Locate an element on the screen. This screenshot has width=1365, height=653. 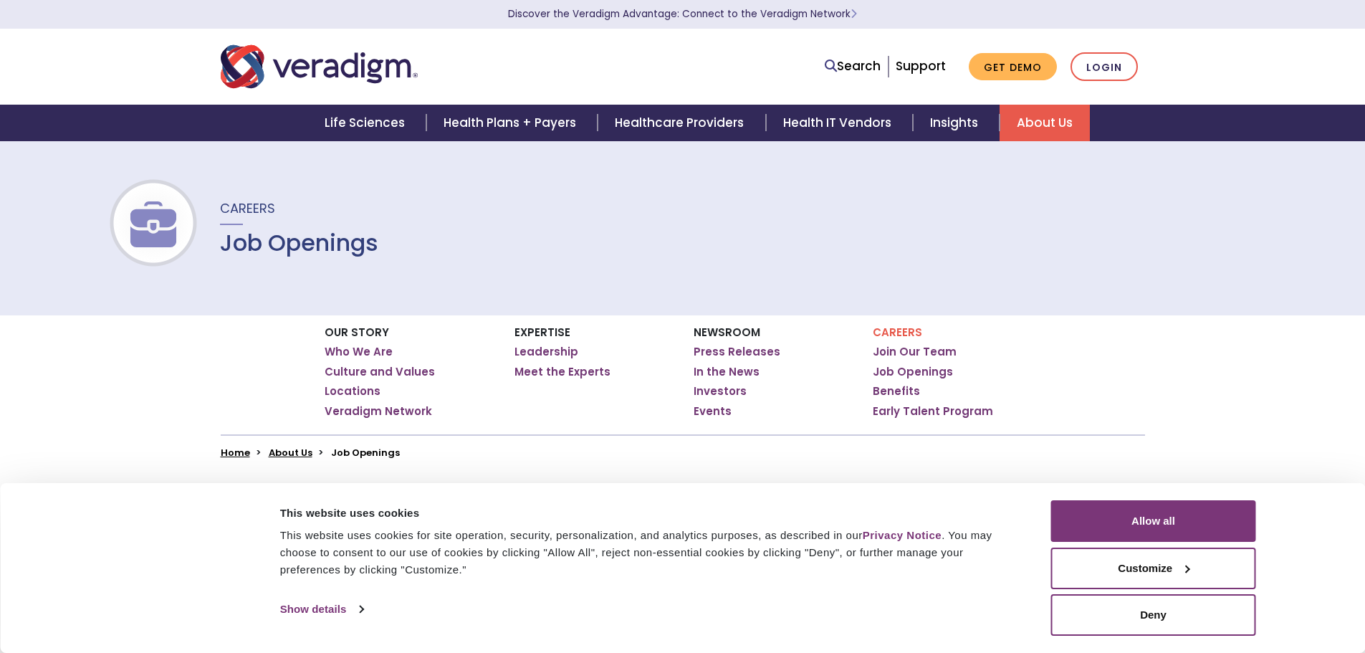
button: Deny is located at coordinates (1153, 615).